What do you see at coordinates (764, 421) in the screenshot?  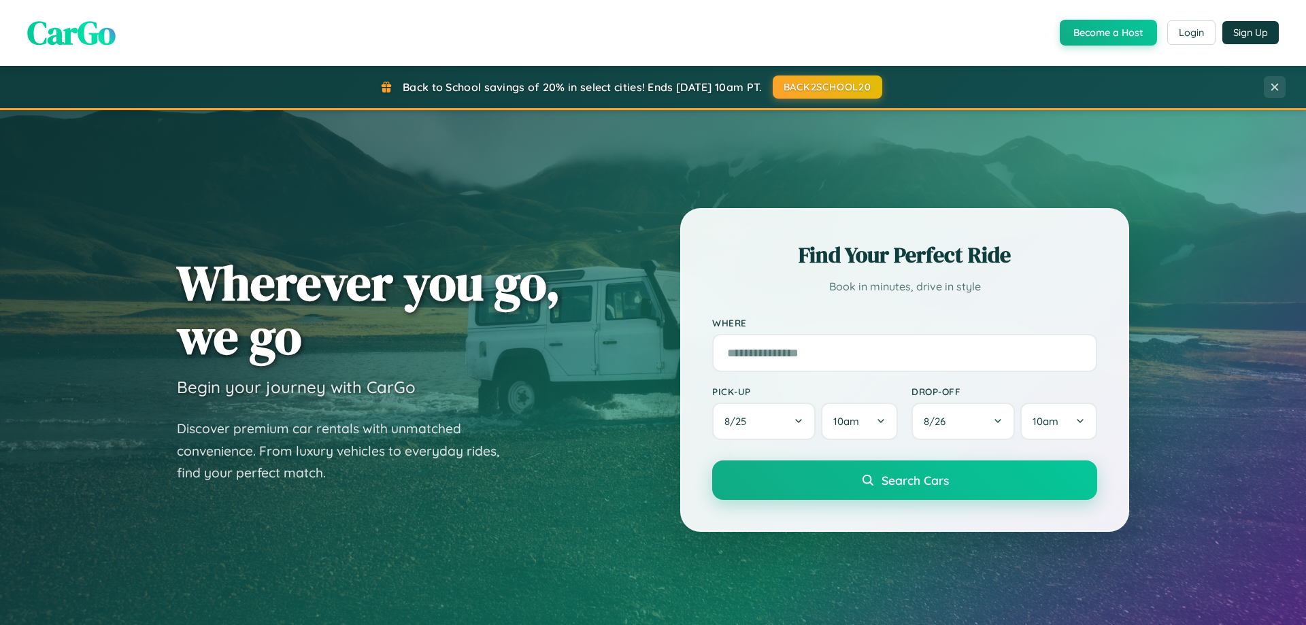 I see `button: 8/25` at bounding box center [764, 421].